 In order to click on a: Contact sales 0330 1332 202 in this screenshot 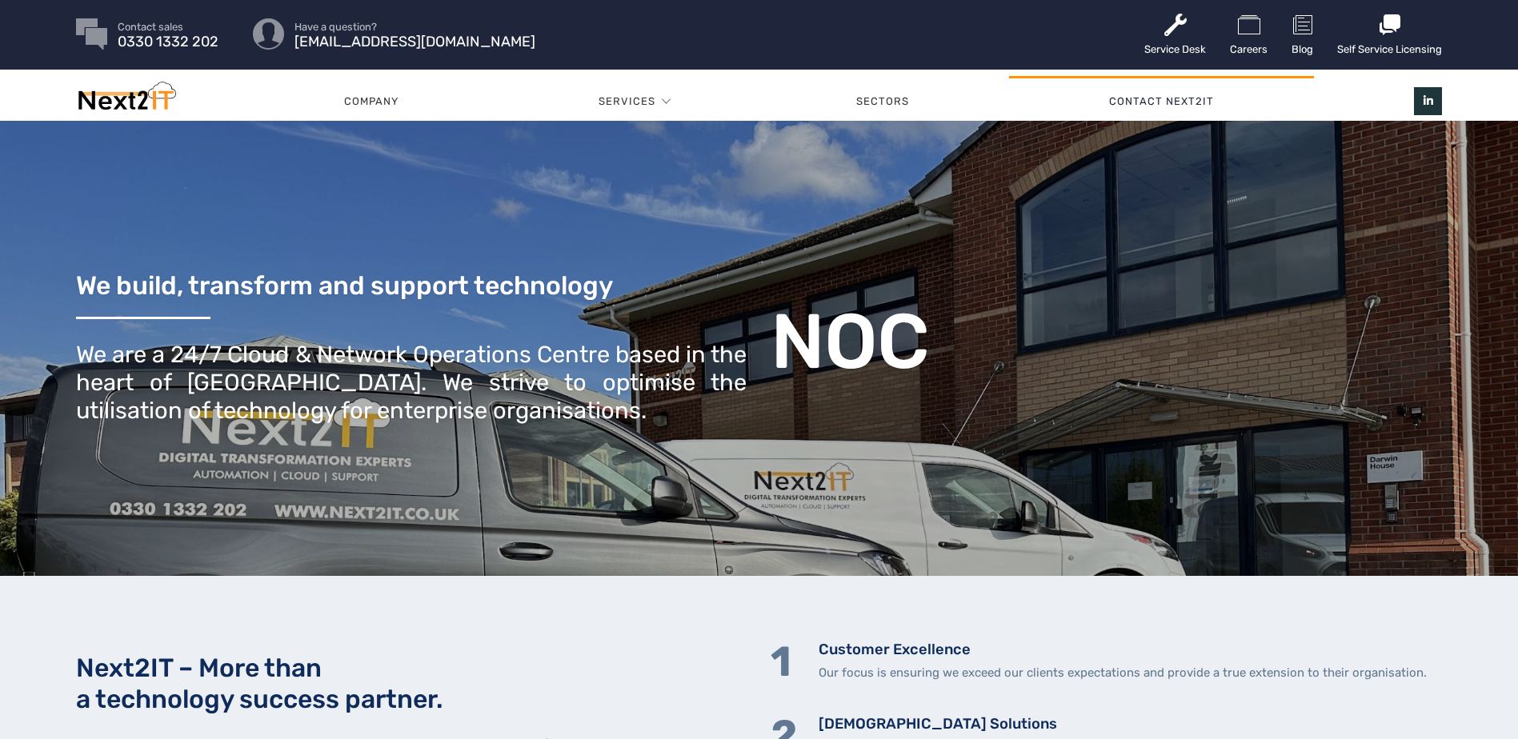, I will do `click(168, 34)`.